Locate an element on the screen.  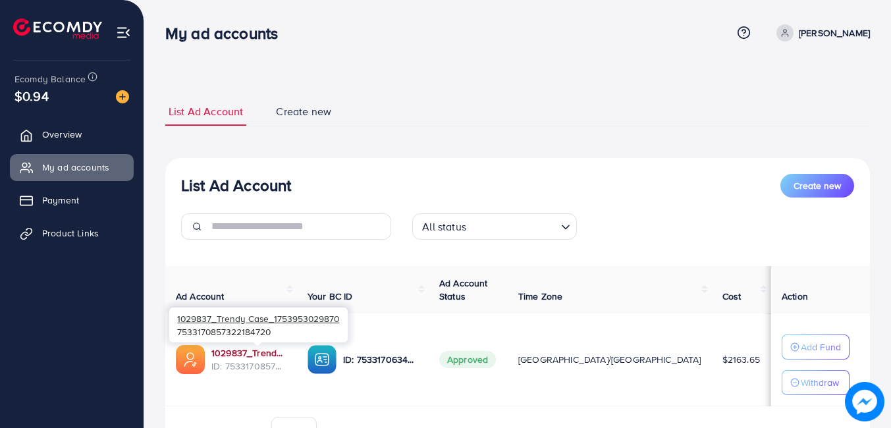
p: Withdraw is located at coordinates (820, 383).